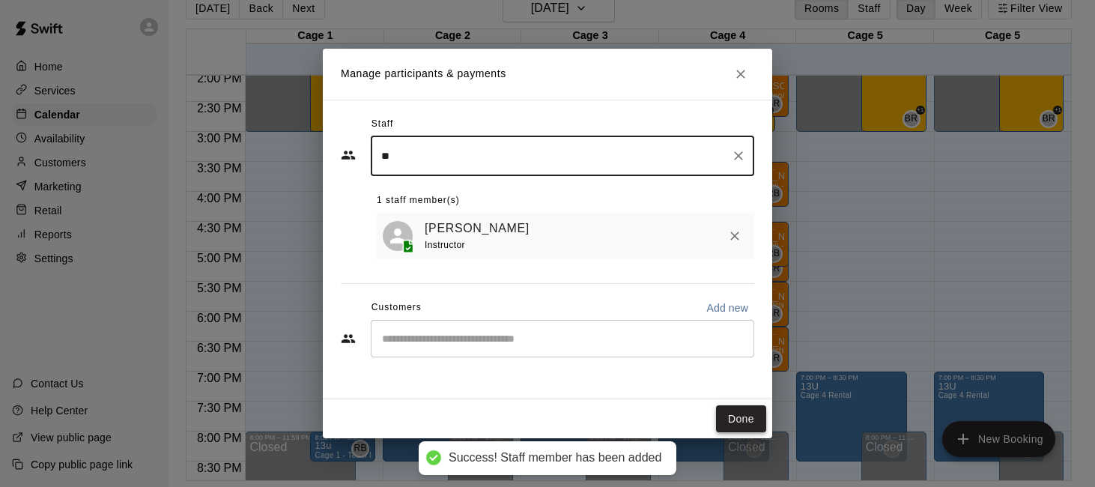 The height and width of the screenshot is (487, 1095). I want to click on div: Start typing to search customers..., so click(562, 338).